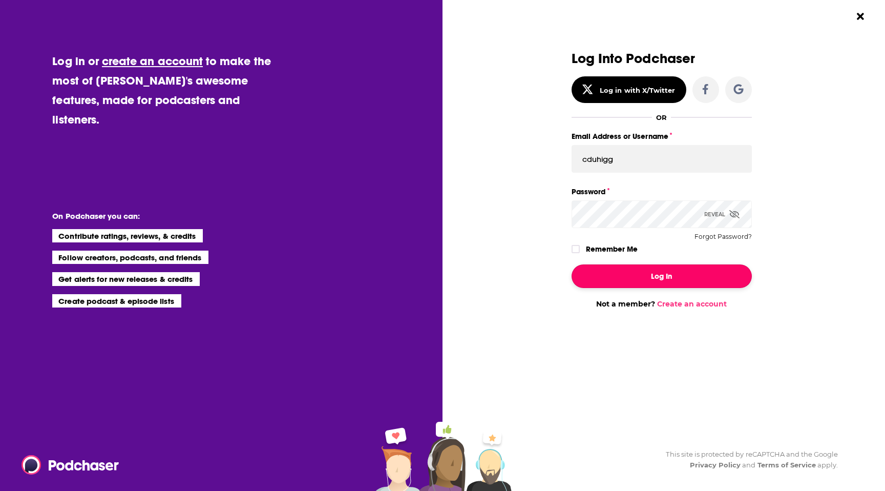 This screenshot has height=491, width=885. Describe the element at coordinates (662, 304) in the screenshot. I see `div: Not a member?` at that location.